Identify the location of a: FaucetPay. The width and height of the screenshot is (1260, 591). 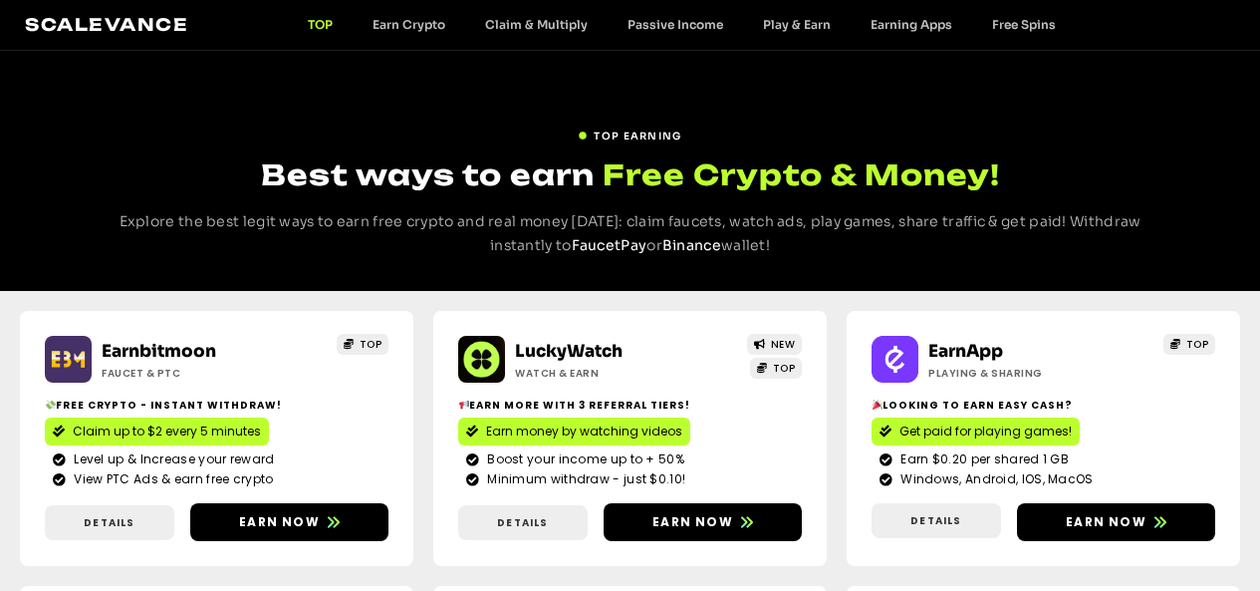
(610, 245).